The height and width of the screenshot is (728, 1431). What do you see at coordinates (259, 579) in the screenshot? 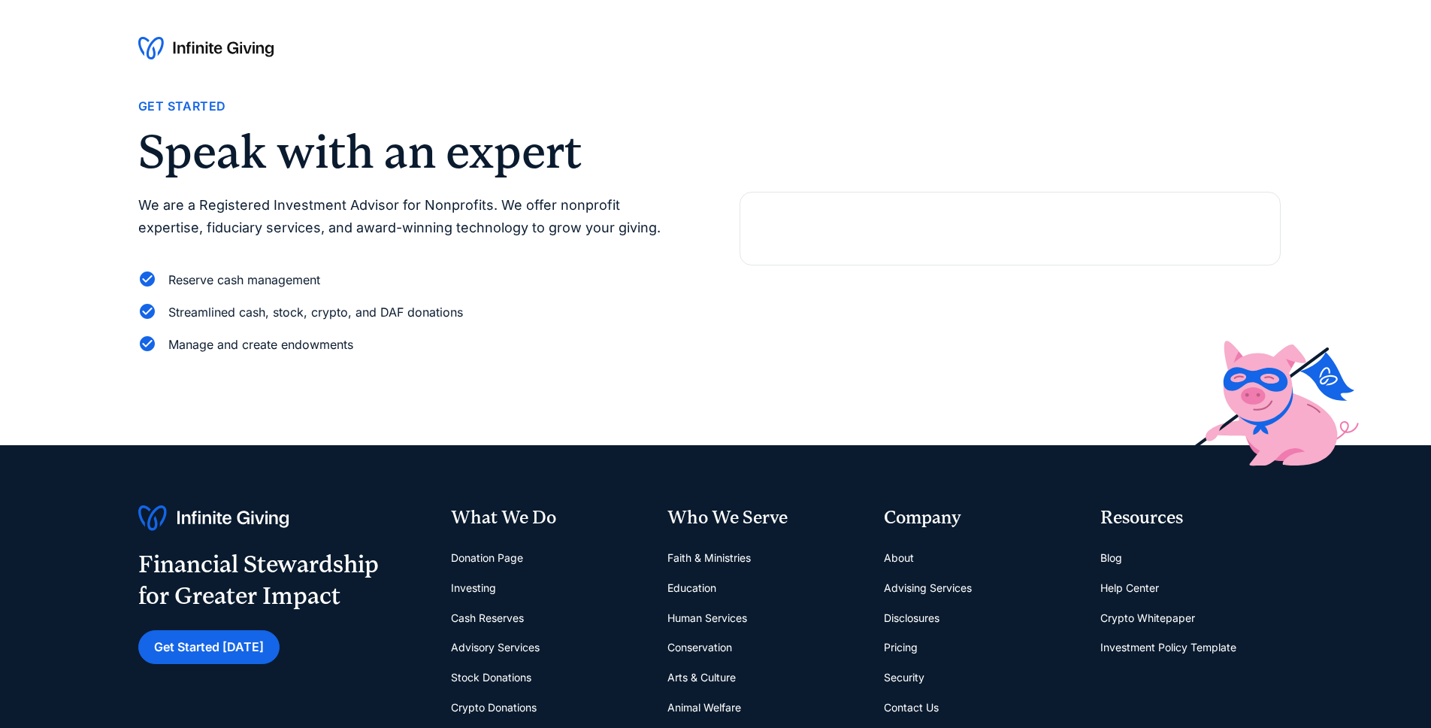
I see `div: Financial Stewardship for Greater Impact` at bounding box center [259, 579].